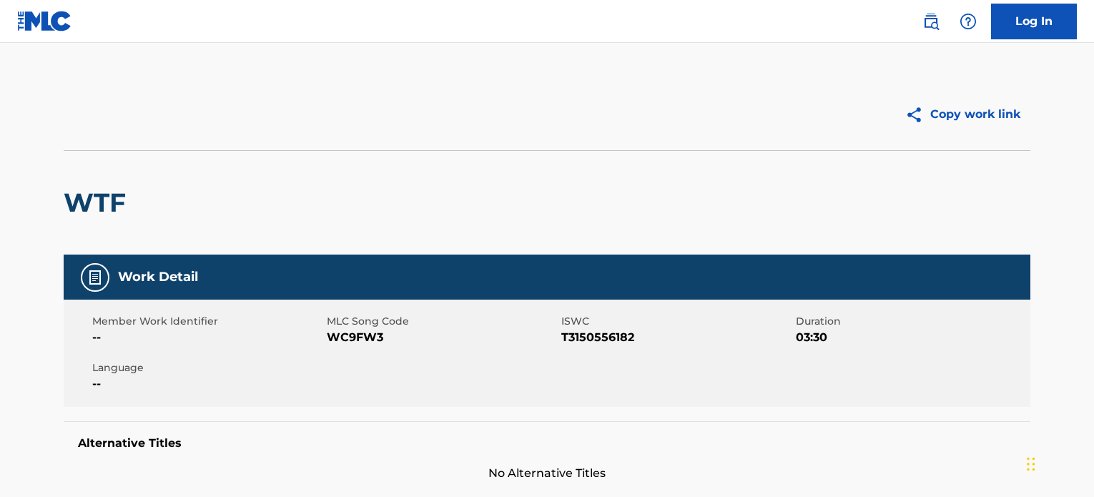  I want to click on img: search, so click(931, 21).